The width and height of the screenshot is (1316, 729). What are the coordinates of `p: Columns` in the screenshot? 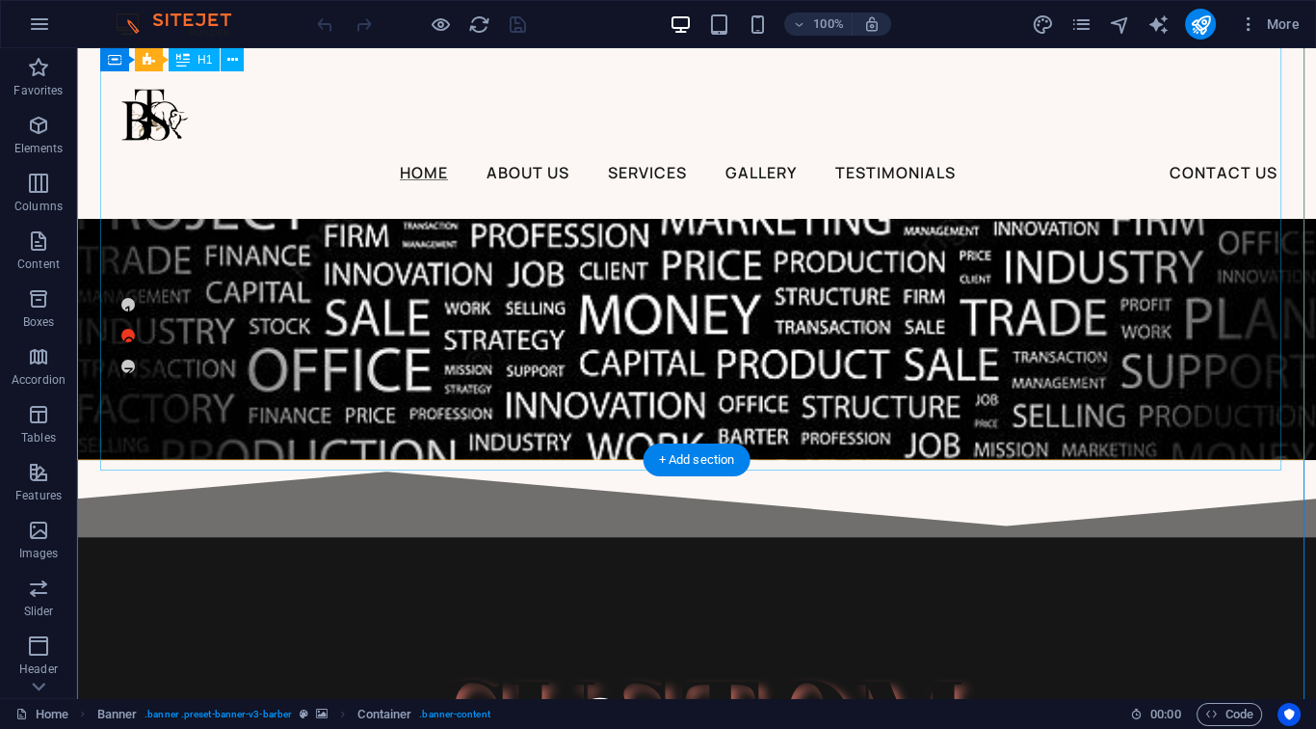 It's located at (39, 206).